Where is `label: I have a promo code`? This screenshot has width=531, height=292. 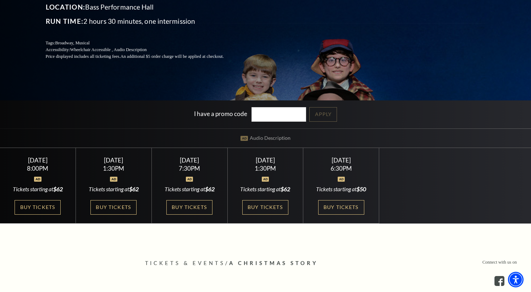 label: I have a promo code is located at coordinates (221, 113).